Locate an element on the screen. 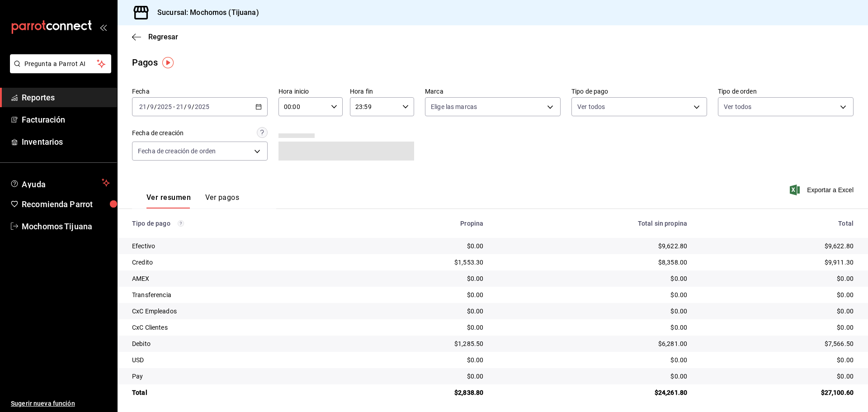  button: Exportar a Excel is located at coordinates (823, 190).